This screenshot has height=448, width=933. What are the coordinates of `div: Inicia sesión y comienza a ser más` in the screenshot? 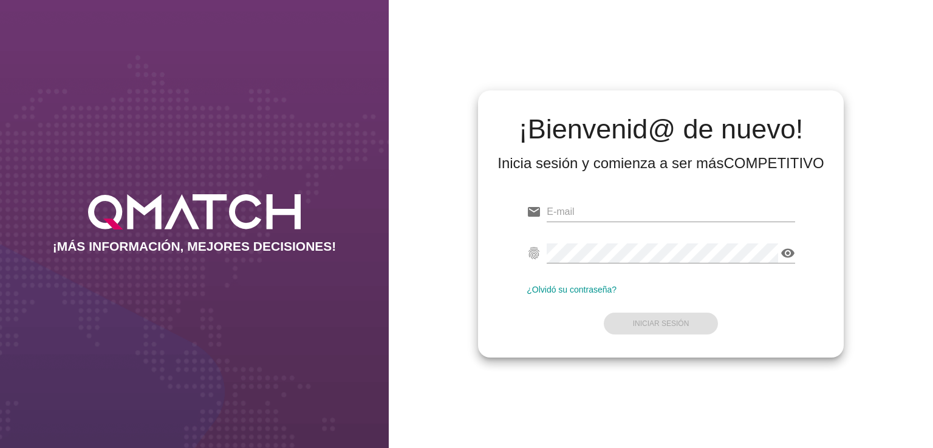 It's located at (661, 163).